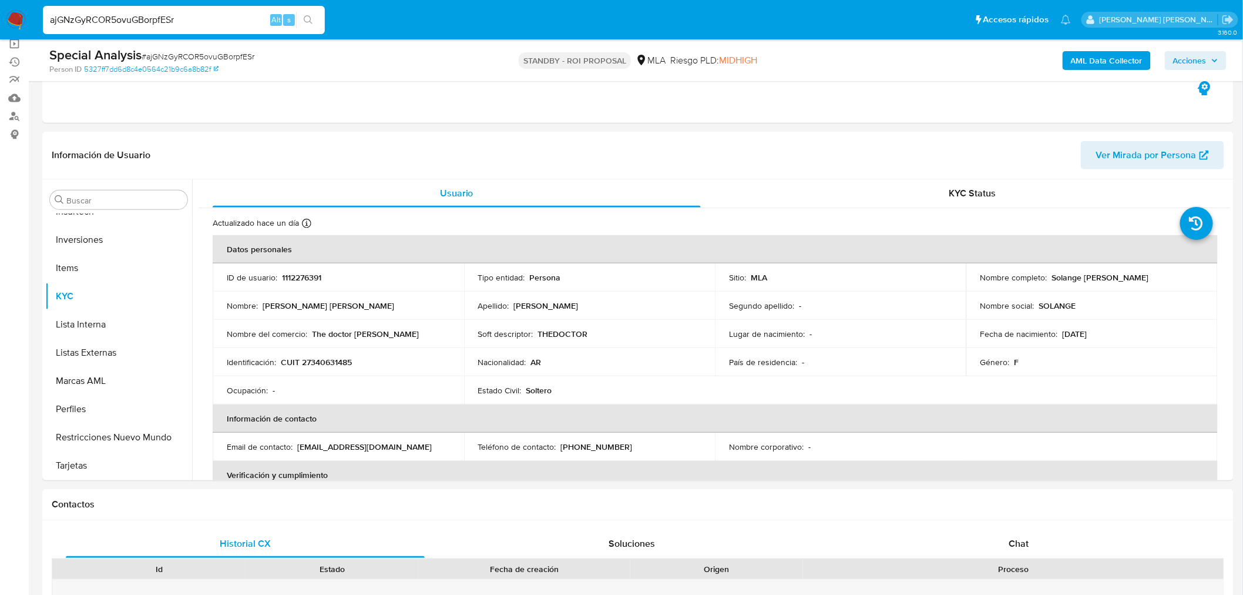 The width and height of the screenshot is (1243, 595). I want to click on a: Notificaciones, so click(1066, 19).